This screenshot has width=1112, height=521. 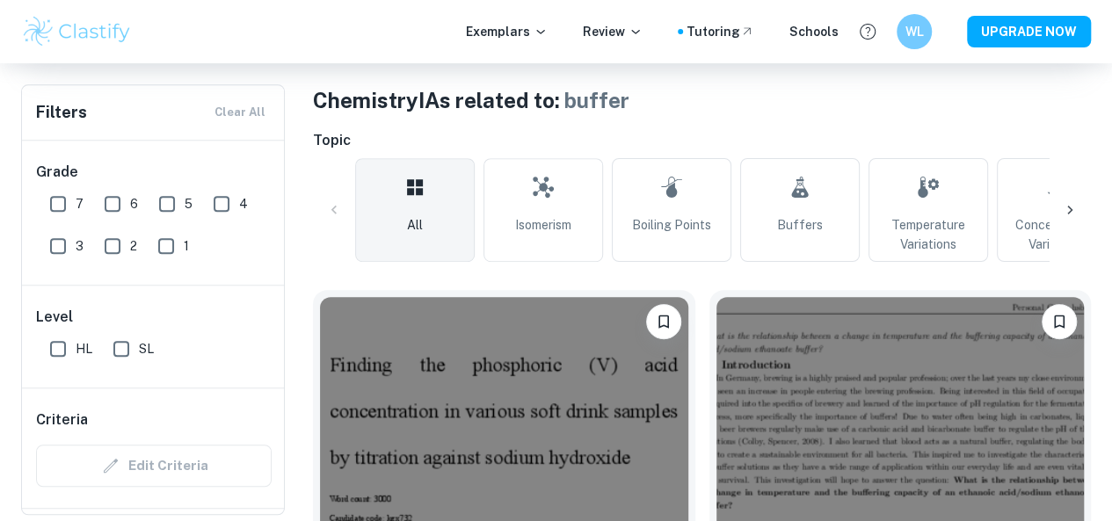 I want to click on span: Boiling Points, so click(x=672, y=225).